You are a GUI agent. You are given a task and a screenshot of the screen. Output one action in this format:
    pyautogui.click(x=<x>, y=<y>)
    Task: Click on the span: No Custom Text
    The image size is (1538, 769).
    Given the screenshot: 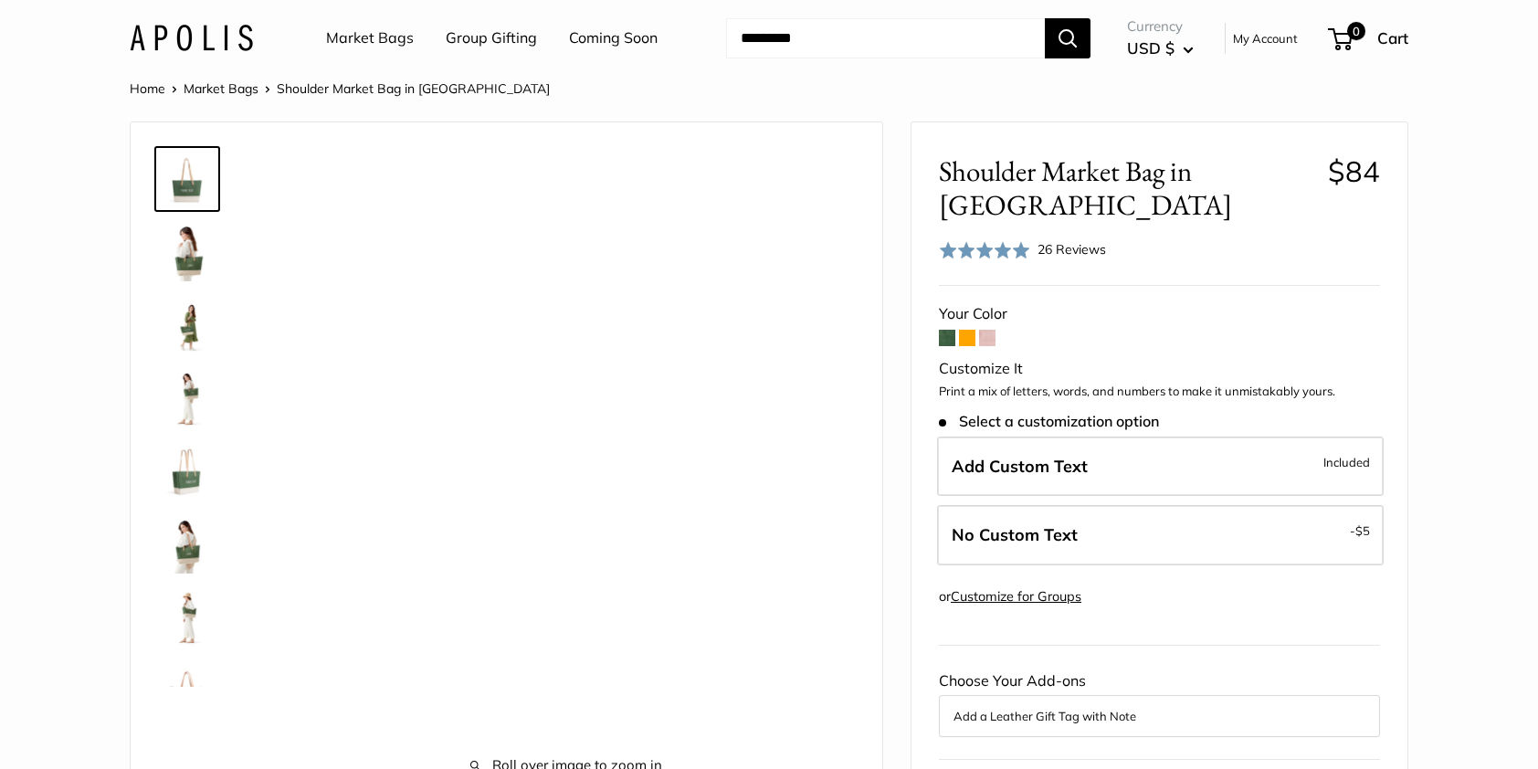 What is the action you would take?
    pyautogui.click(x=1014, y=534)
    